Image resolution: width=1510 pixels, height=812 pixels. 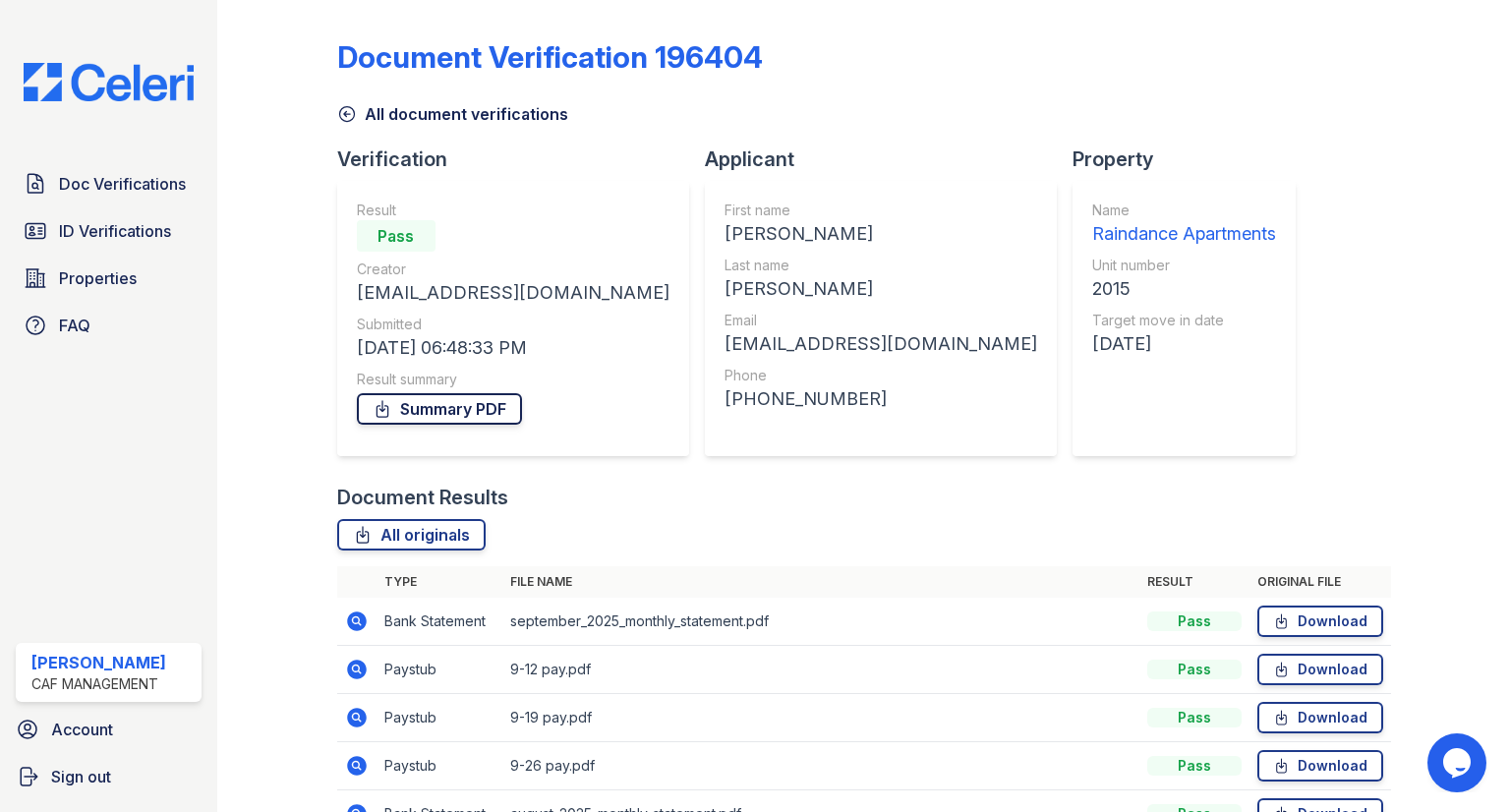 What do you see at coordinates (889, 159) in the screenshot?
I see `div: Applicant` at bounding box center [889, 159].